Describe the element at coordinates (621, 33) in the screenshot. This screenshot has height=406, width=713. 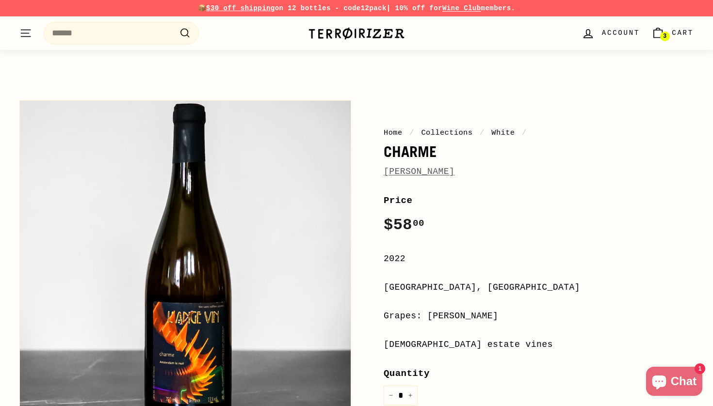
I see `span: Account` at that location.